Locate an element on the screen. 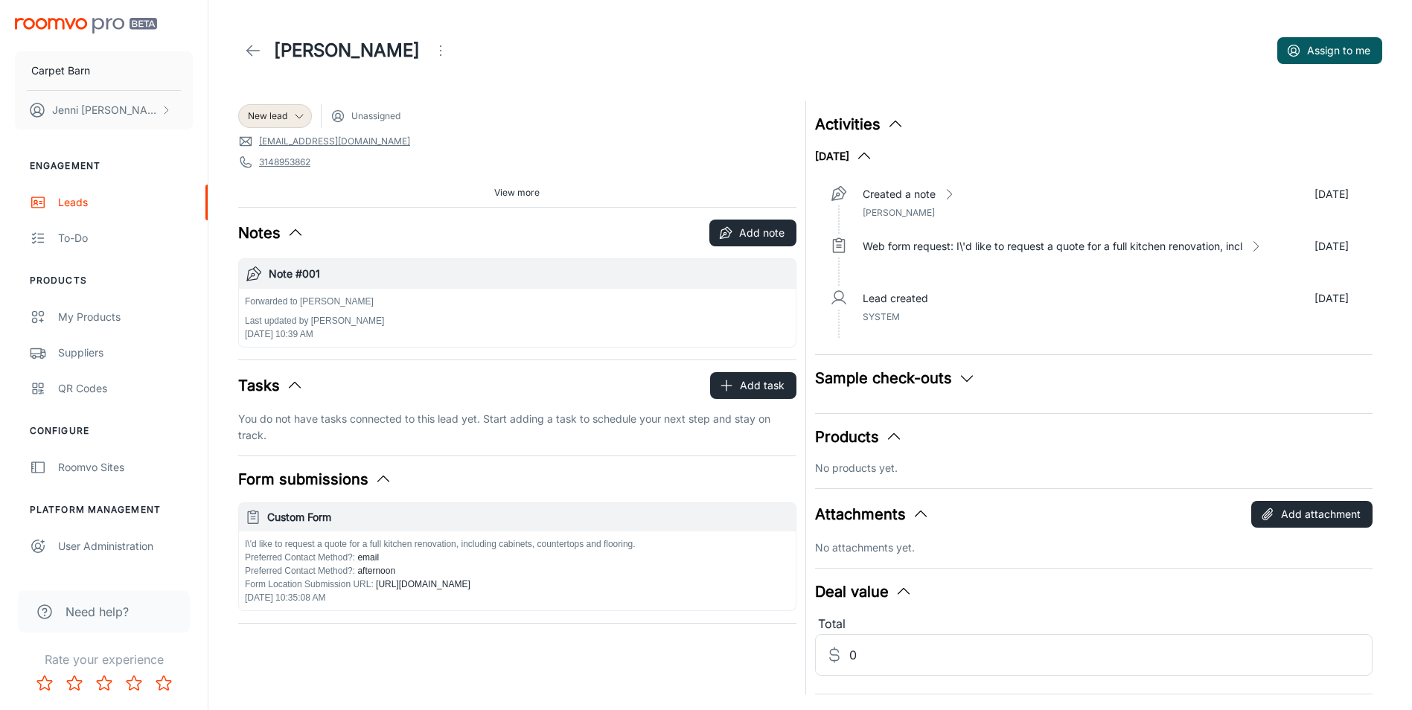  h6: Custom Form is located at coordinates (528, 517).